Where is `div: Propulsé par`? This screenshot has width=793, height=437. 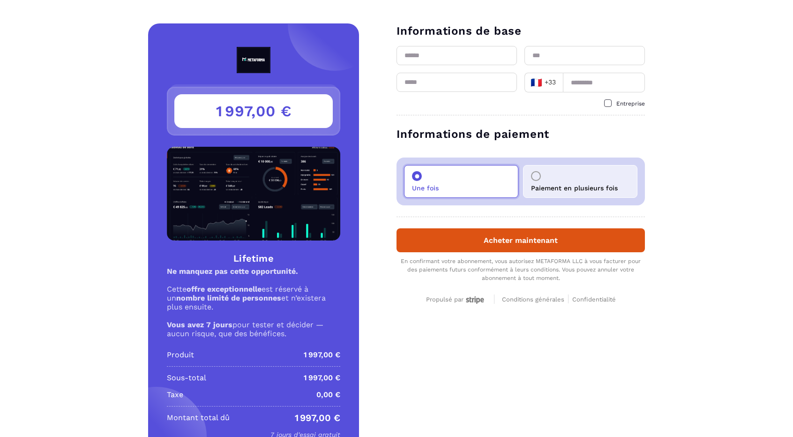 div: Propulsé par is located at coordinates (456, 299).